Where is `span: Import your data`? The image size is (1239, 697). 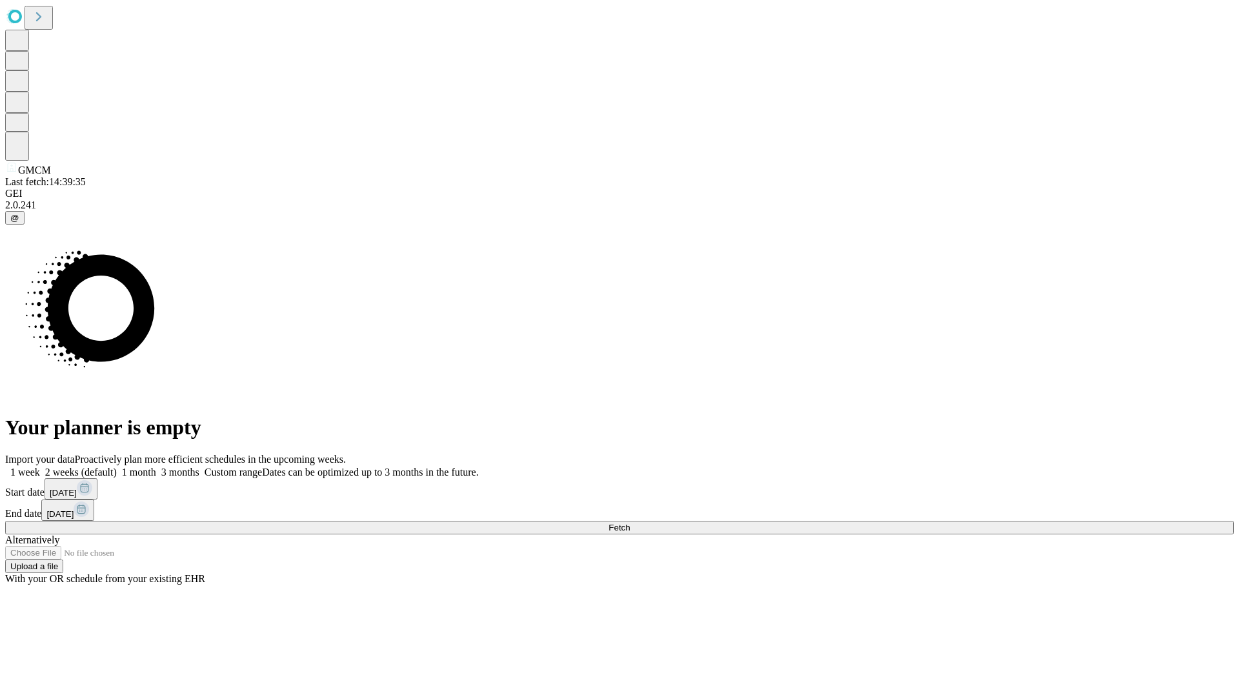
span: Import your data is located at coordinates (40, 459).